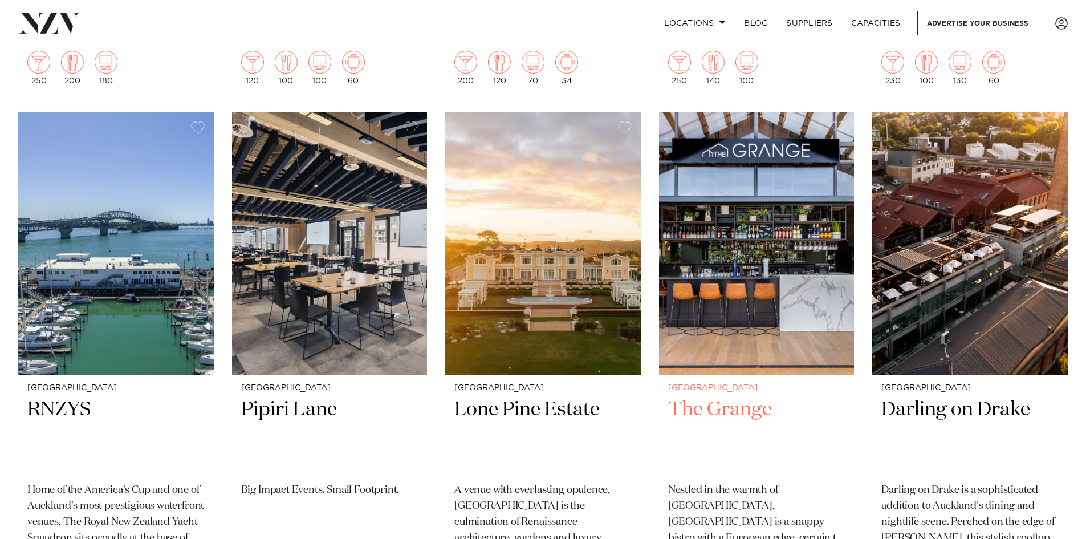  Describe the element at coordinates (116, 435) in the screenshot. I see `h2: RNZYS` at that location.